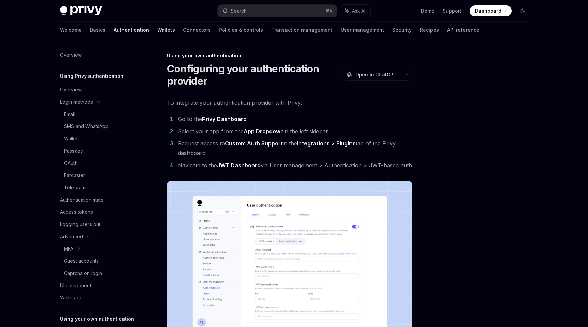 The height and width of the screenshot is (327, 588). What do you see at coordinates (98, 212) in the screenshot?
I see `a: Access tokens` at bounding box center [98, 212].